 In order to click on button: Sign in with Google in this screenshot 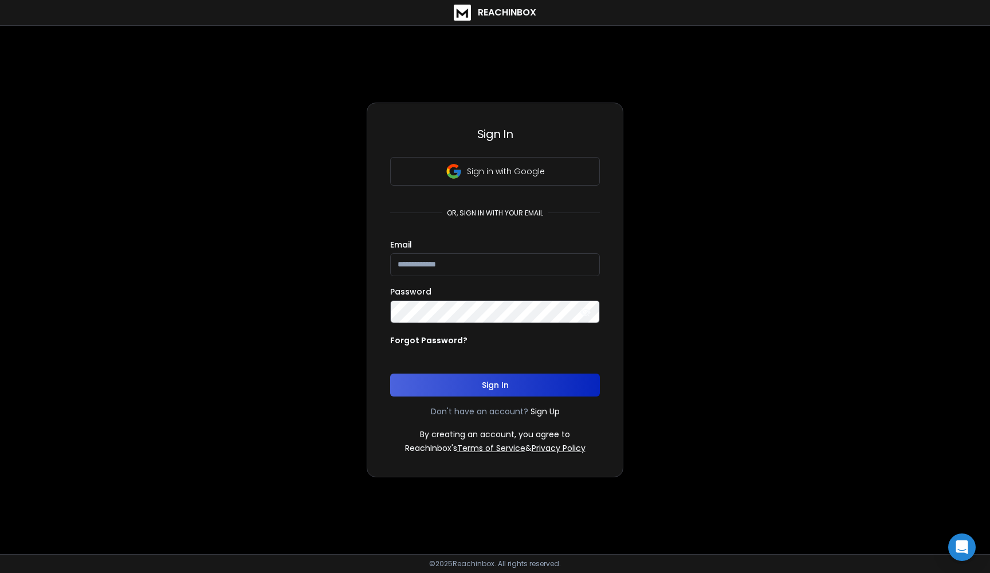, I will do `click(495, 171)`.